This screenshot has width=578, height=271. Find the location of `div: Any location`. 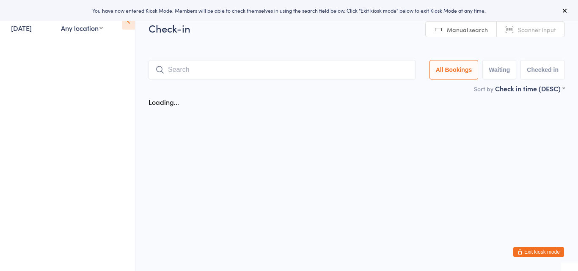

div: Any location is located at coordinates (82, 28).